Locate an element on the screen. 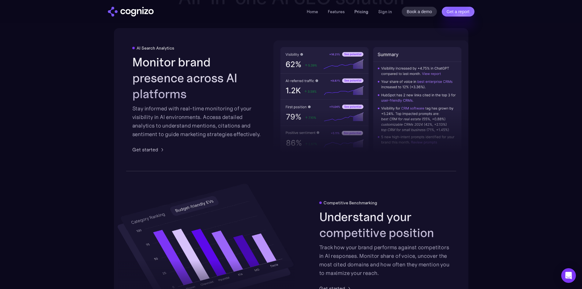 The image size is (582, 289). div: Stay informed with real-time monitoring of your visibility in AI environments. Access detailed an... is located at coordinates (198, 121).